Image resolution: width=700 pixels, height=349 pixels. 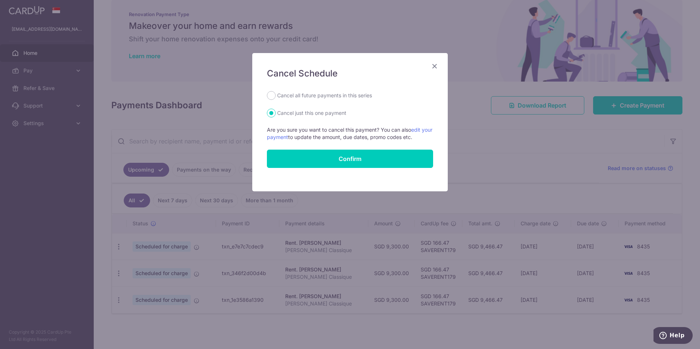 I want to click on p: Are you sure you want to cancel this payment? You can also to update the amount, due dates, promo..., so click(x=350, y=134).